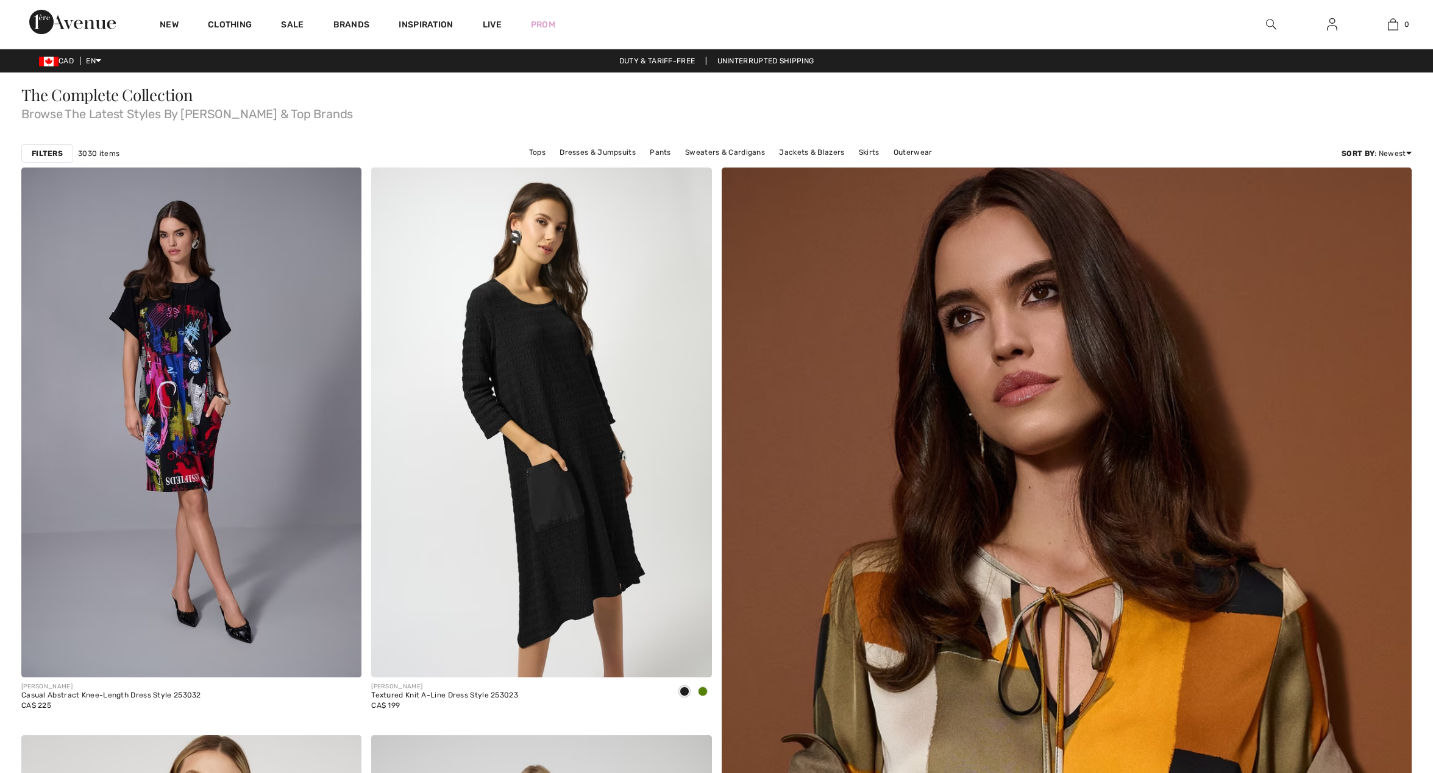 The width and height of the screenshot is (1433, 773). I want to click on a: 0, so click(1393, 24).